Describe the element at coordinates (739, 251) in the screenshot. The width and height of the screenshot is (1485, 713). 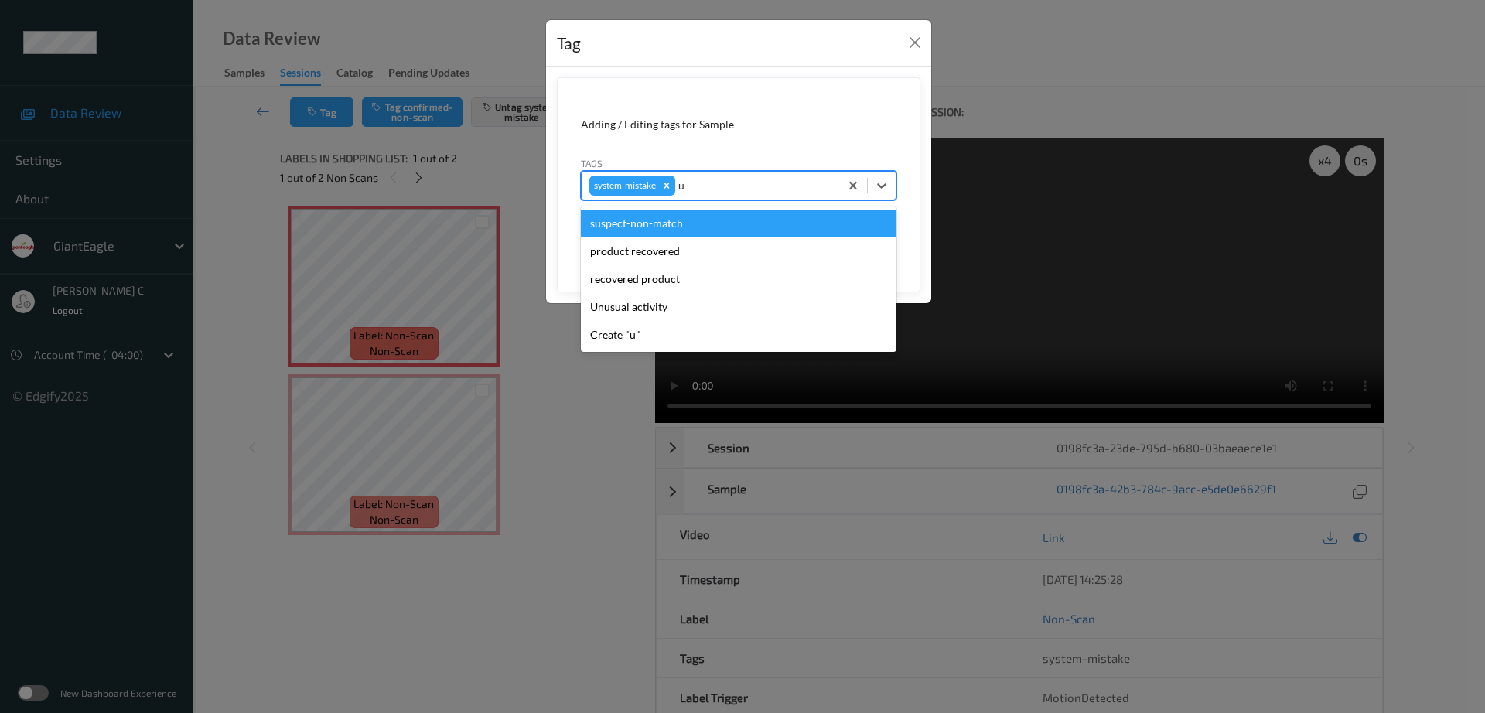
I see `div: product recovered` at that location.